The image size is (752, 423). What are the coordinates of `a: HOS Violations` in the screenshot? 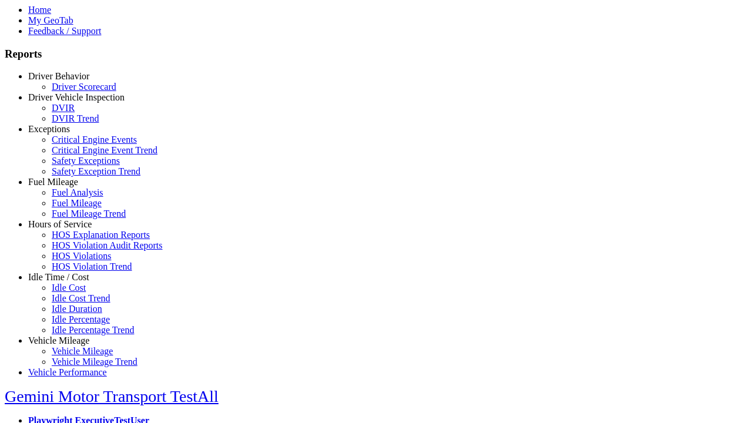 It's located at (81, 256).